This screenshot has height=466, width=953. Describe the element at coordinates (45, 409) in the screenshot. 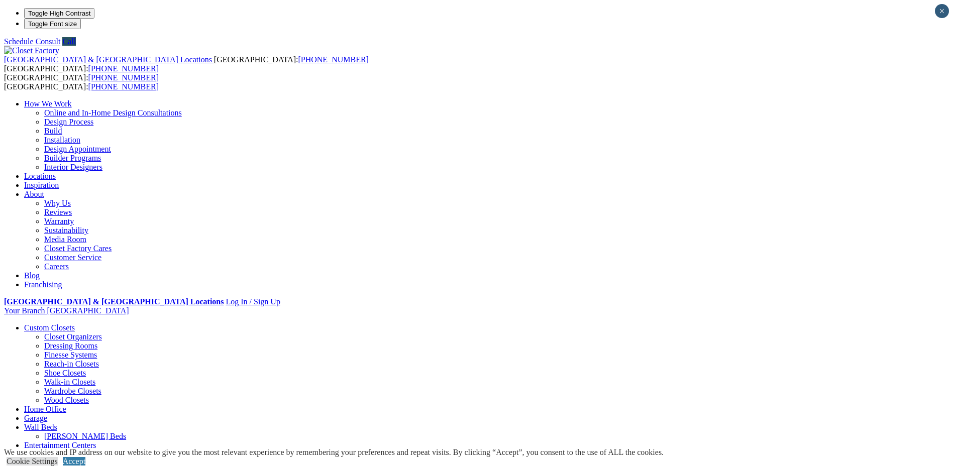

I see `a: Home Office` at that location.